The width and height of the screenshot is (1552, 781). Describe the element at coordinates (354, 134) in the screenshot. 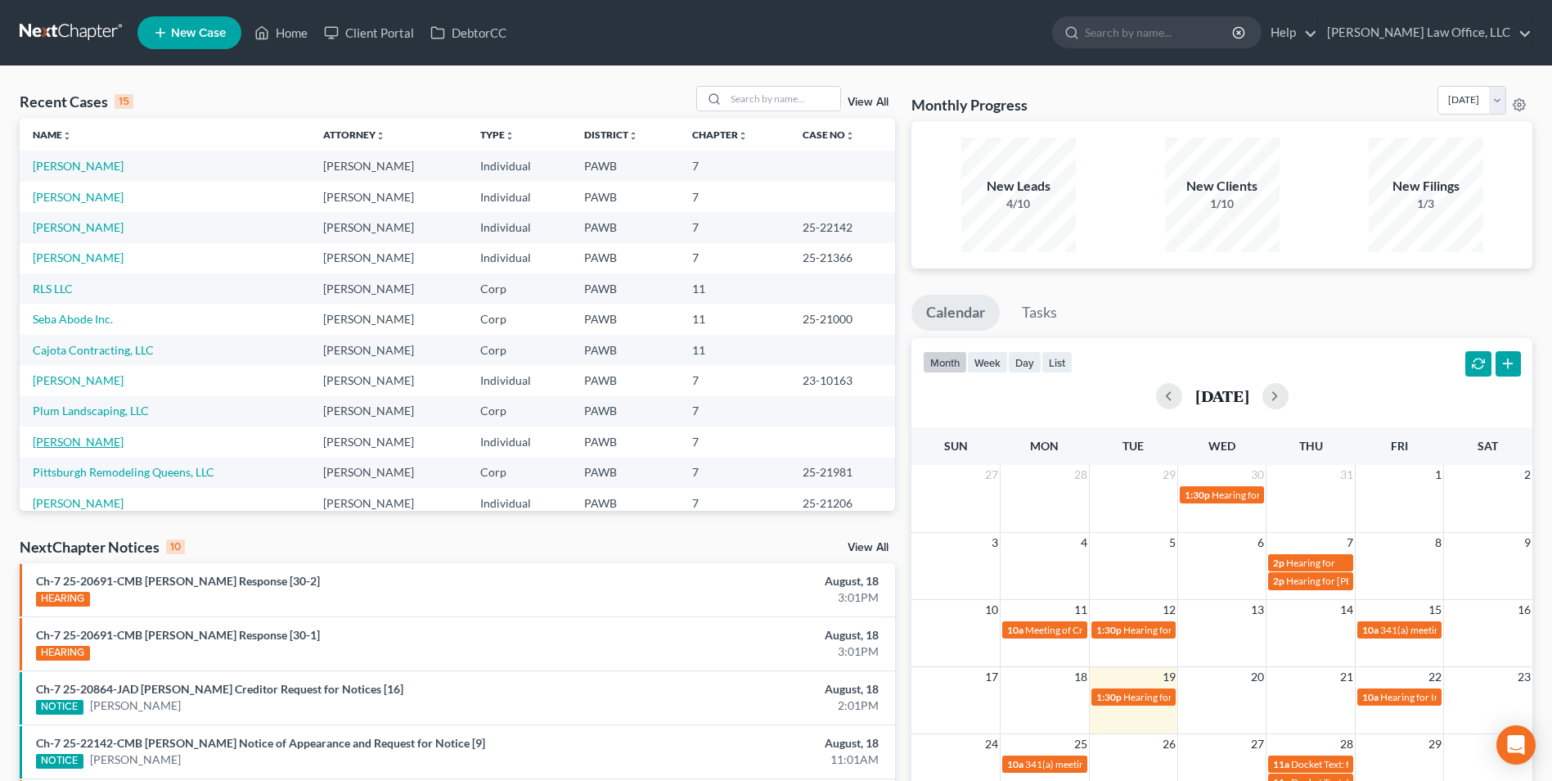

I see `a: Attorneyunfold_more` at that location.